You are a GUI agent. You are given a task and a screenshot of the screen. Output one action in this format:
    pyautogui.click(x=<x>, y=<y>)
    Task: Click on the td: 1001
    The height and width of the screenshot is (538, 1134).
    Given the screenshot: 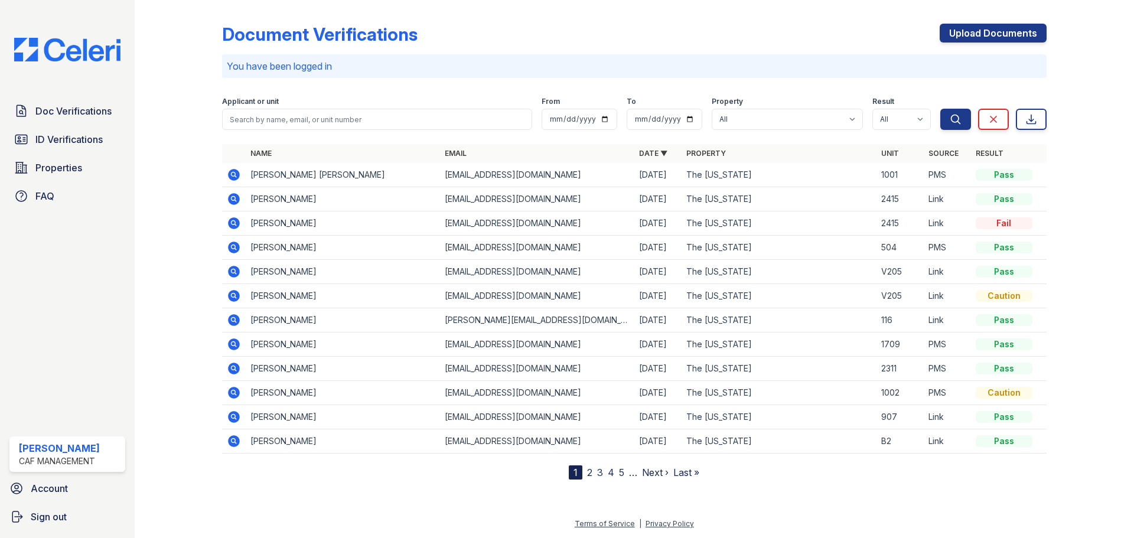 What is the action you would take?
    pyautogui.click(x=900, y=175)
    